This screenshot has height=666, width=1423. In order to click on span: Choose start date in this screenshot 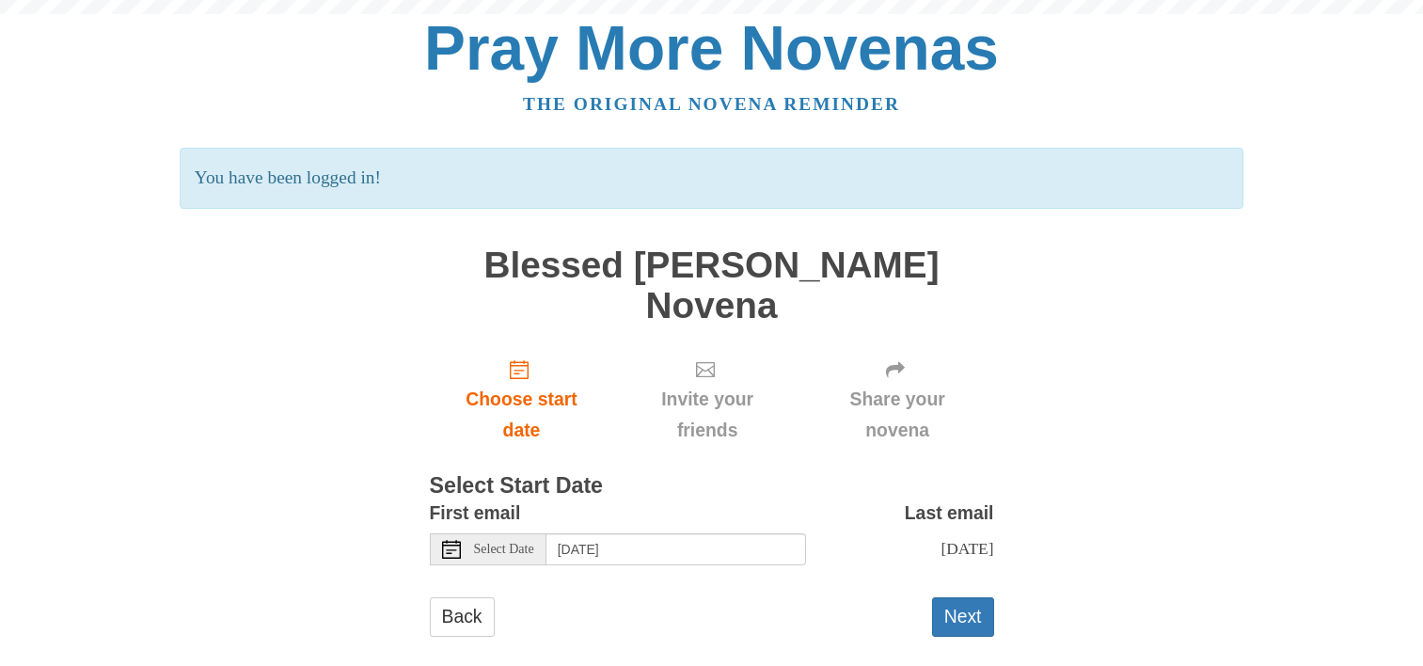, I will do `click(522, 415)`.